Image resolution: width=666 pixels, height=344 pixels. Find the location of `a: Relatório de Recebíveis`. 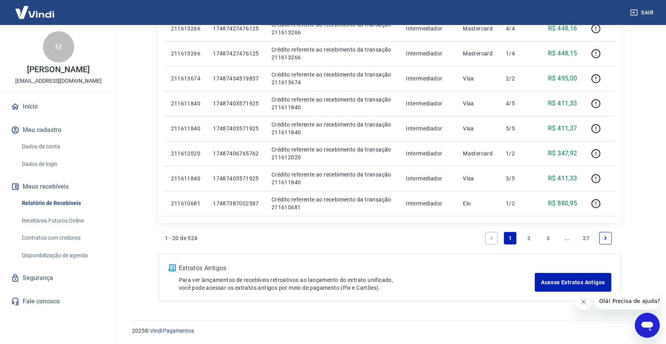

a: Relatório de Recebíveis is located at coordinates (63, 203).